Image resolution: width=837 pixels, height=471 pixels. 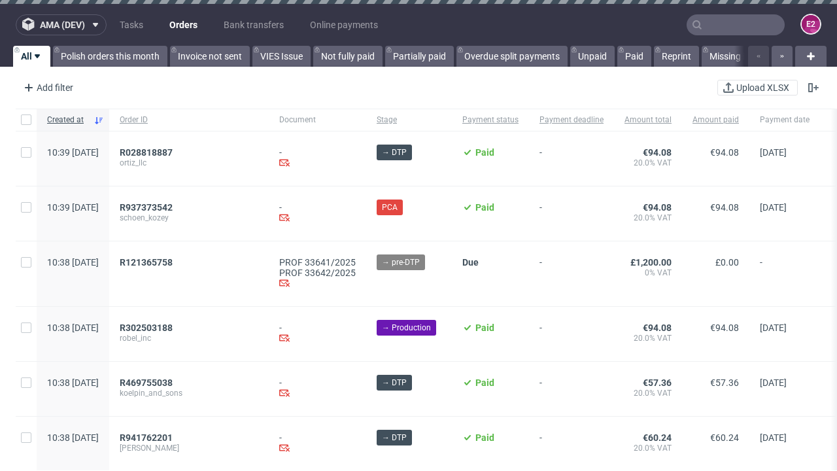 What do you see at coordinates (189, 338) in the screenshot?
I see `span: robel_inc` at bounding box center [189, 338].